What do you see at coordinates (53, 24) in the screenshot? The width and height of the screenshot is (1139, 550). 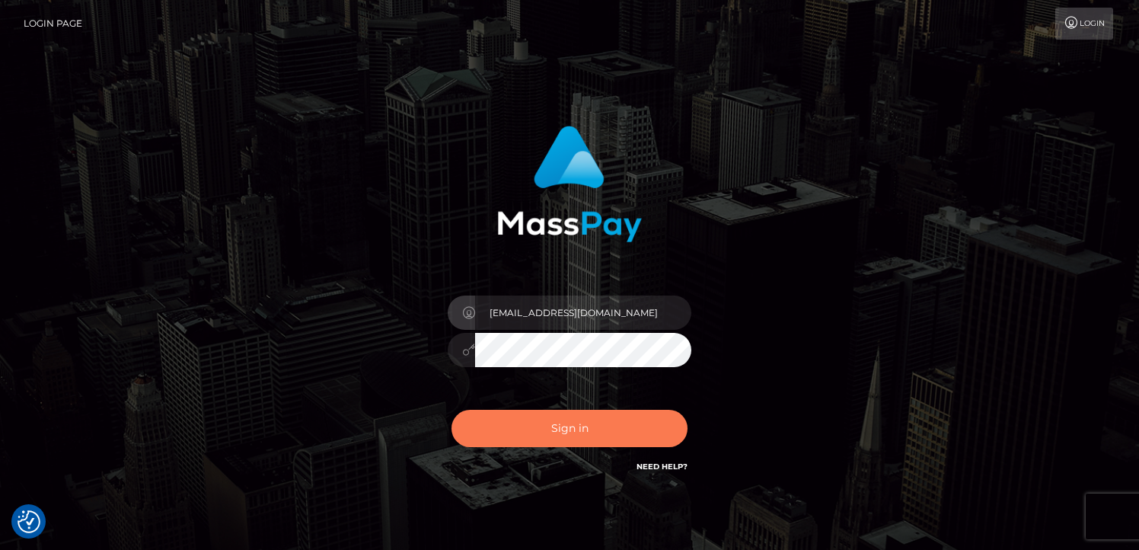 I see `a: Login Page` at bounding box center [53, 24].